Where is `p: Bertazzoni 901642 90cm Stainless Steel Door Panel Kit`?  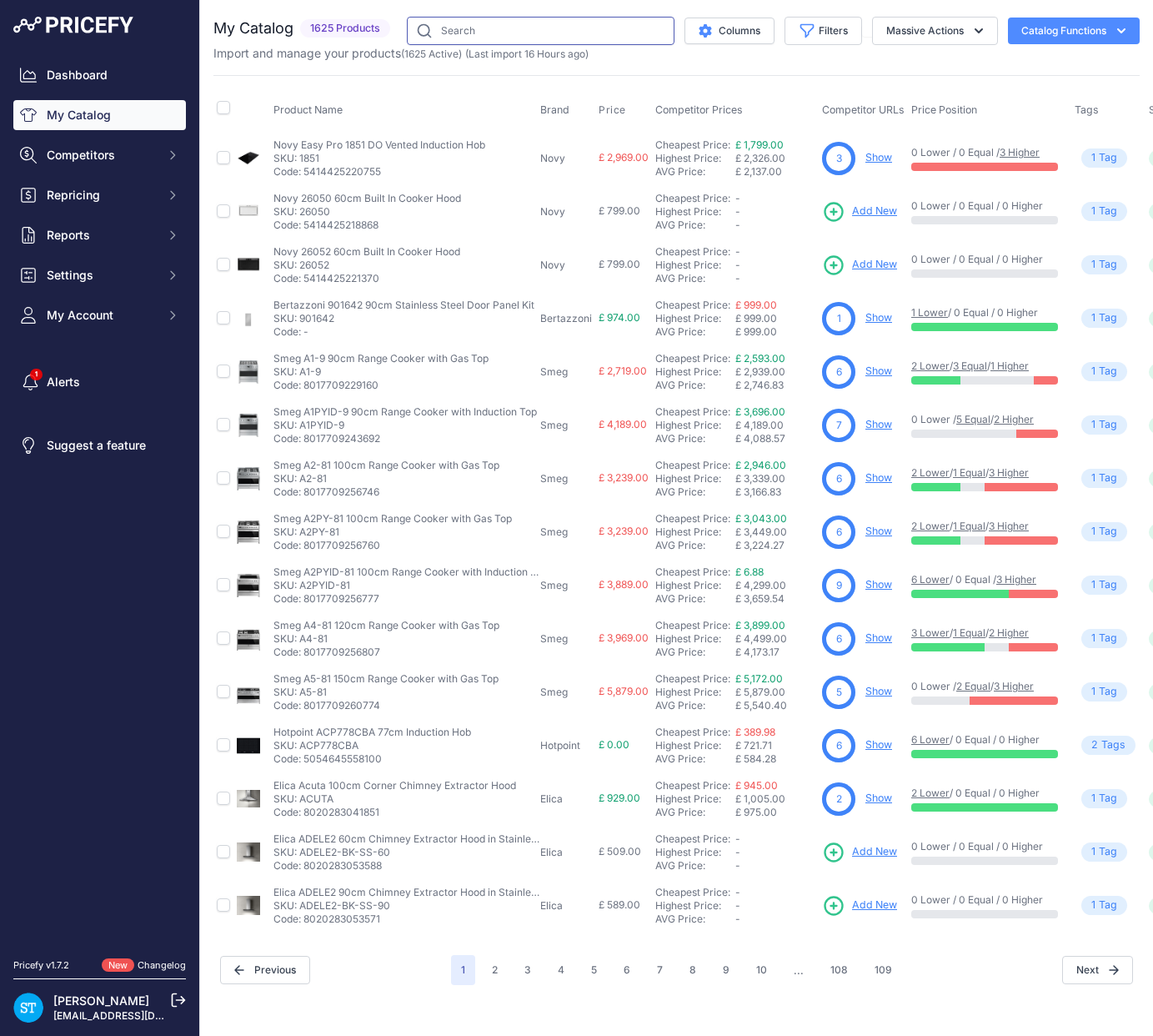
p: Bertazzoni 901642 90cm Stainless Steel Door Panel Kit is located at coordinates (403, 305).